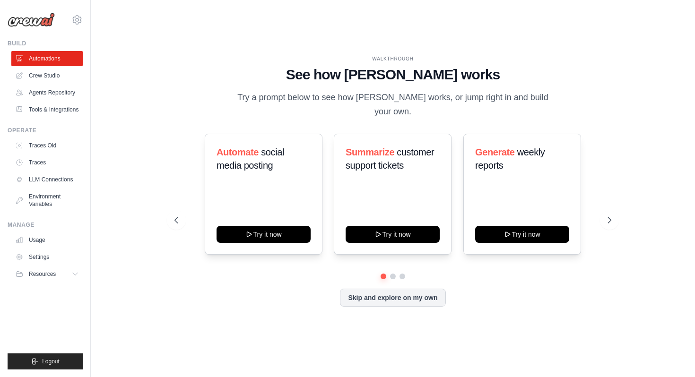  I want to click on img: Logo, so click(31, 20).